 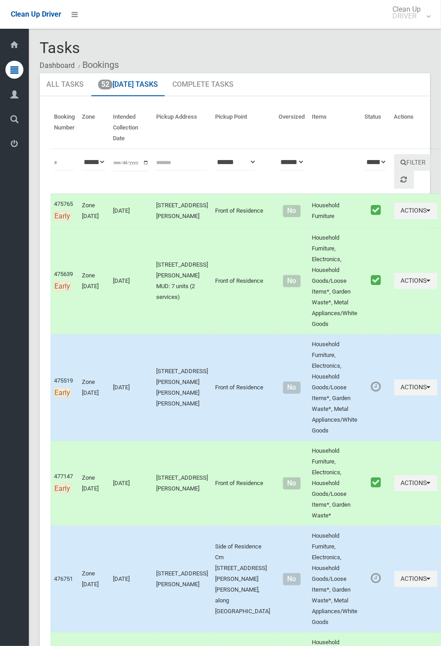 What do you see at coordinates (182, 128) in the screenshot?
I see `th: Pickup Address` at bounding box center [182, 128].